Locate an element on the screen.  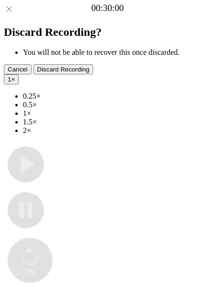
button: Cancel is located at coordinates (18, 69).